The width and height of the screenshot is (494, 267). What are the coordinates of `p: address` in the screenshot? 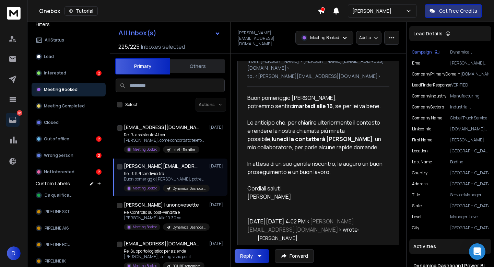 It's located at (420, 184).